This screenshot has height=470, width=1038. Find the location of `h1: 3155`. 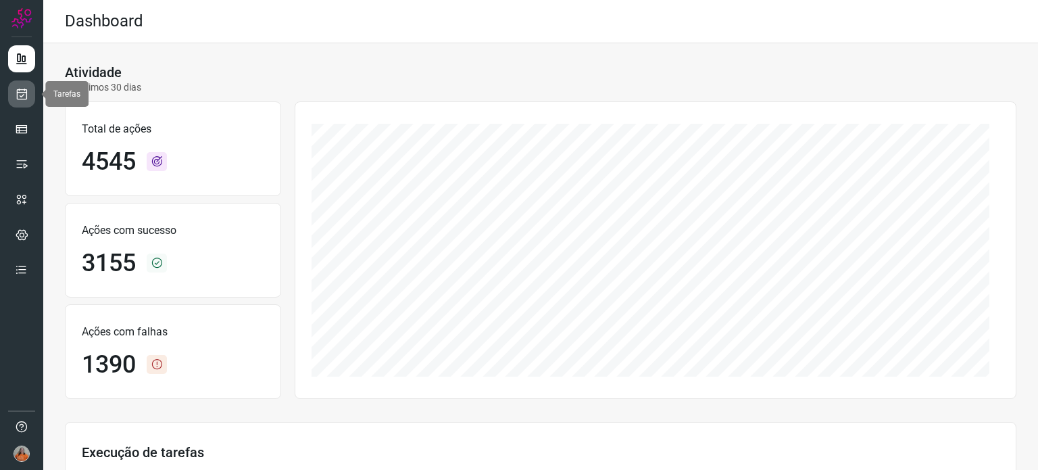

h1: 3155 is located at coordinates (109, 263).